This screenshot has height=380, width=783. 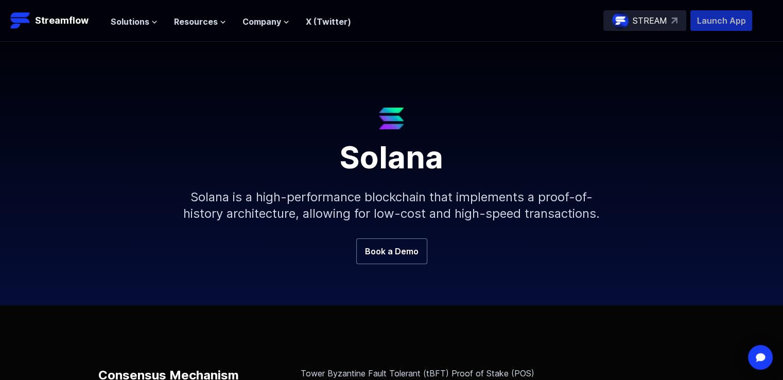 What do you see at coordinates (721, 21) in the screenshot?
I see `a: Launch App` at bounding box center [721, 21].